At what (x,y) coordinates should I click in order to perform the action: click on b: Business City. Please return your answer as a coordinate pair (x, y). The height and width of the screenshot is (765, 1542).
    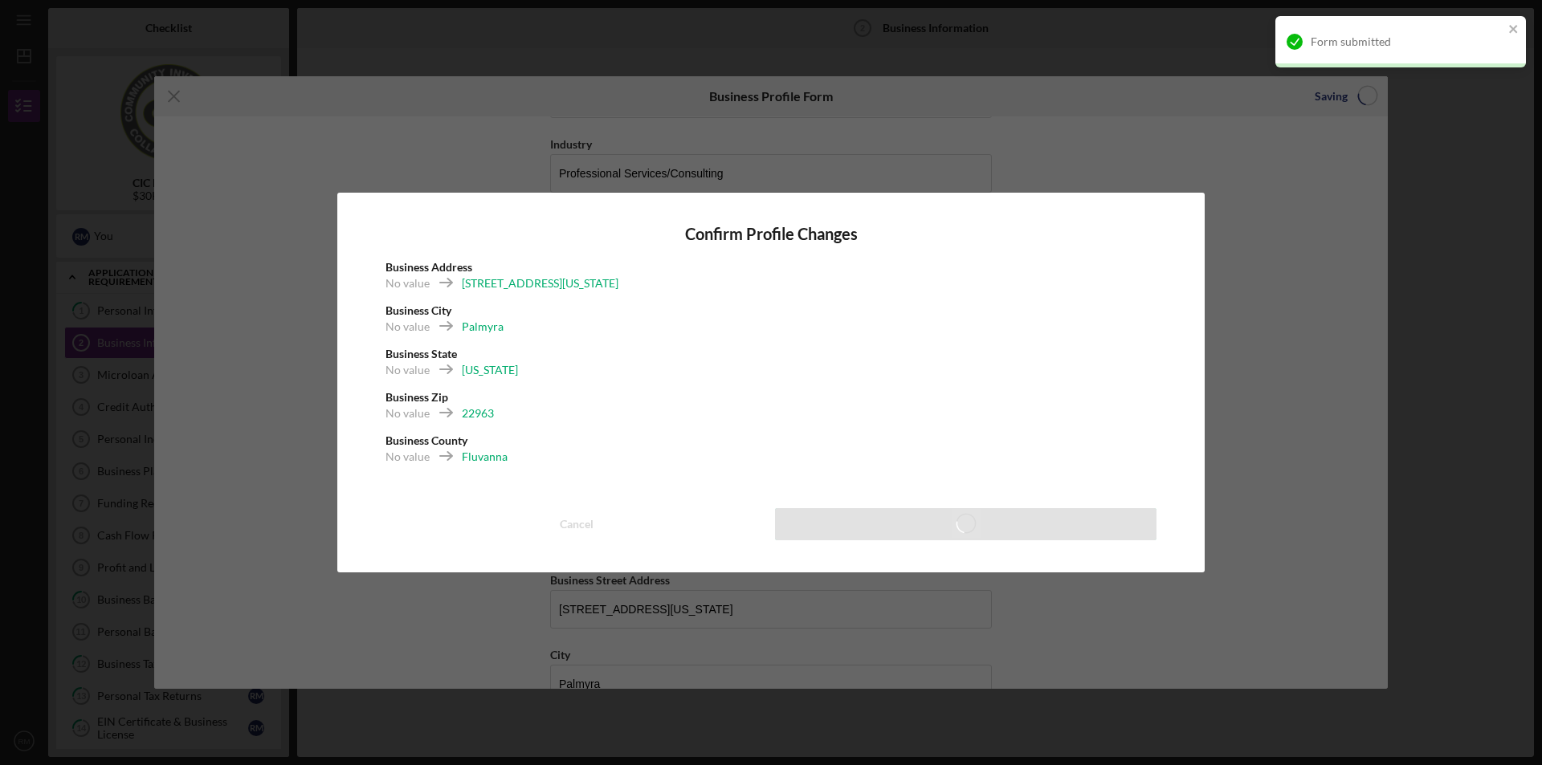
    Looking at the image, I should click on (418, 310).